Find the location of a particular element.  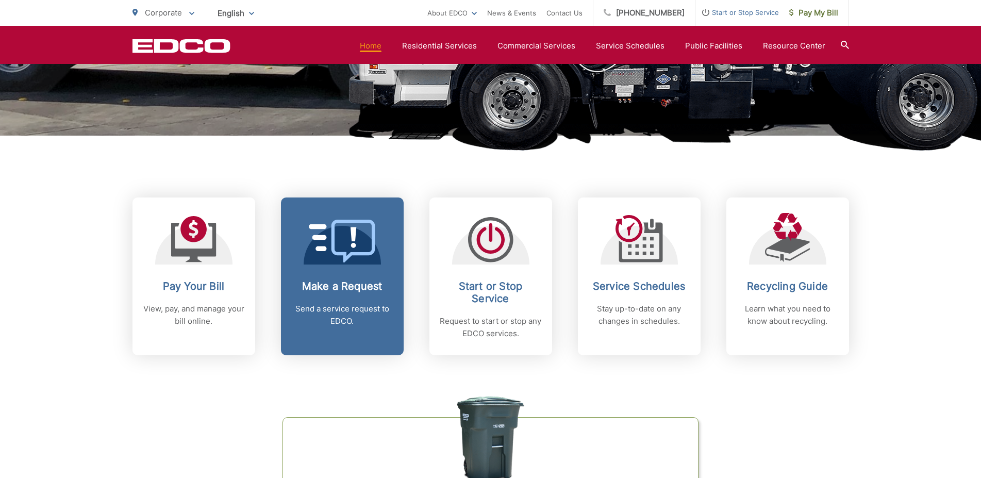

a: Residential Services is located at coordinates (439, 46).